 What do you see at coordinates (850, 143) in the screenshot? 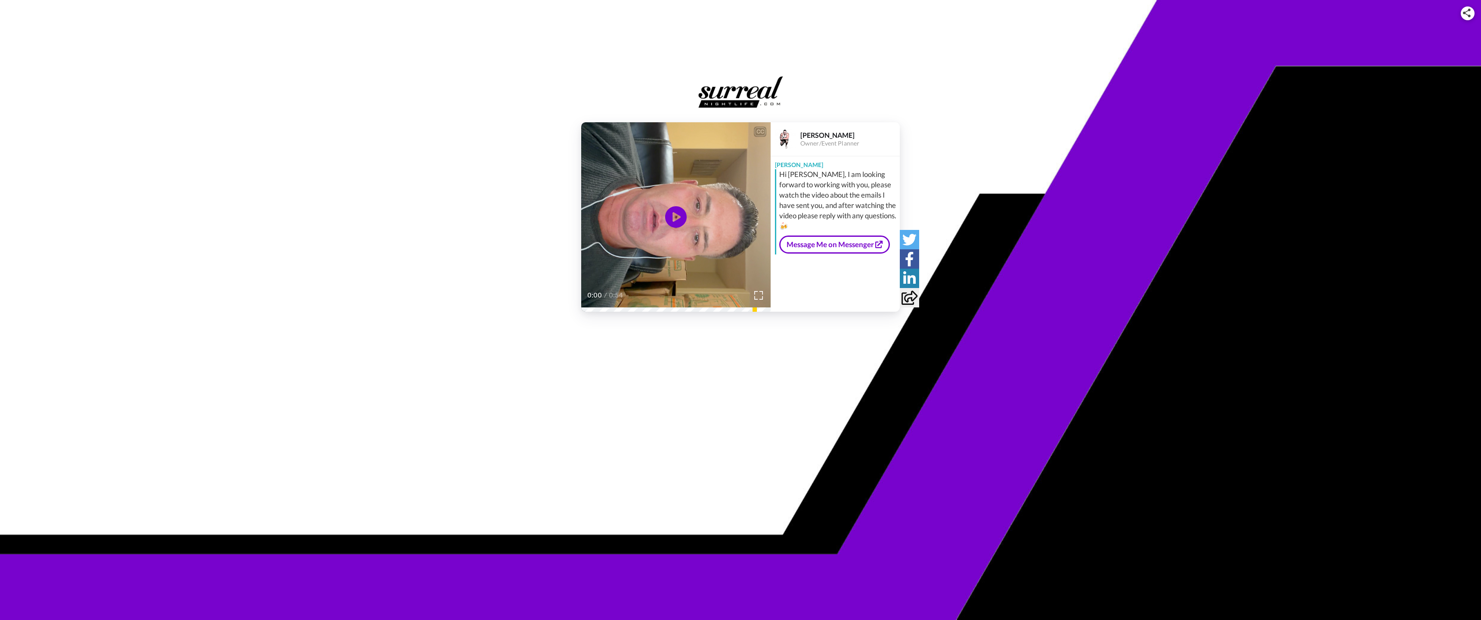
I see `div: Owner/Event Planner` at bounding box center [850, 143].